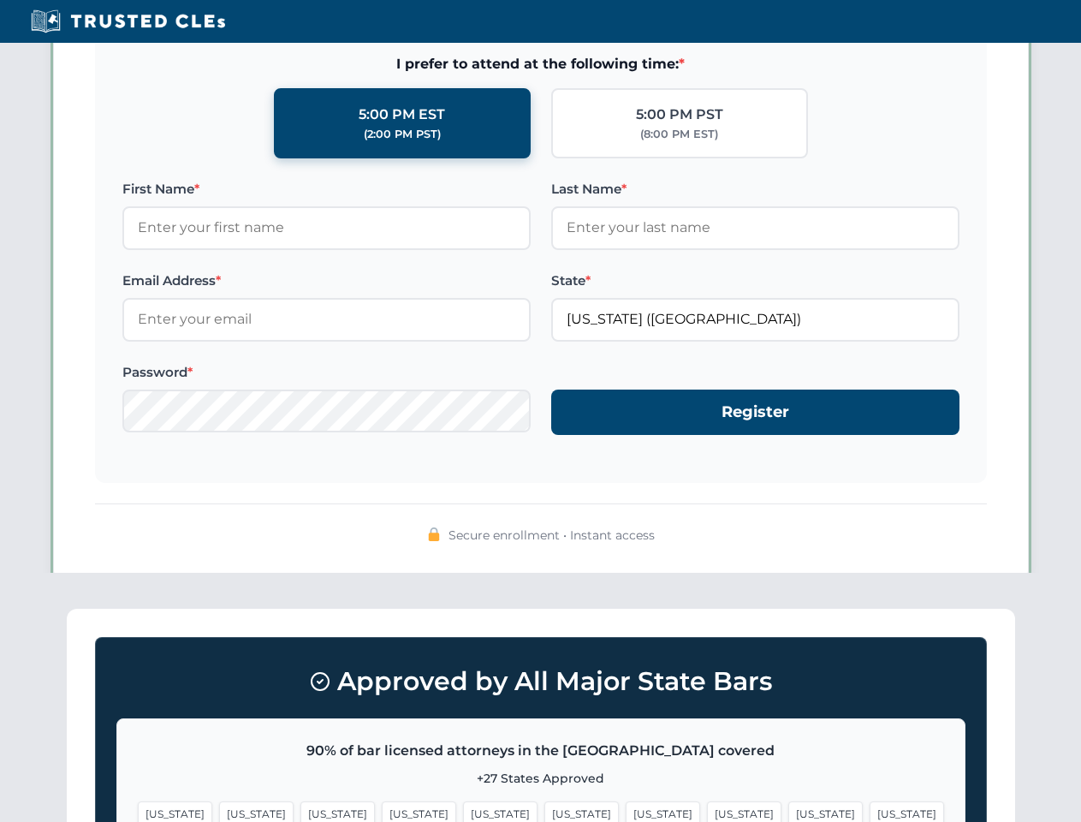 Image resolution: width=1081 pixels, height=822 pixels. What do you see at coordinates (401, 115) in the screenshot?
I see `div: 5:00 PM EST` at bounding box center [401, 115].